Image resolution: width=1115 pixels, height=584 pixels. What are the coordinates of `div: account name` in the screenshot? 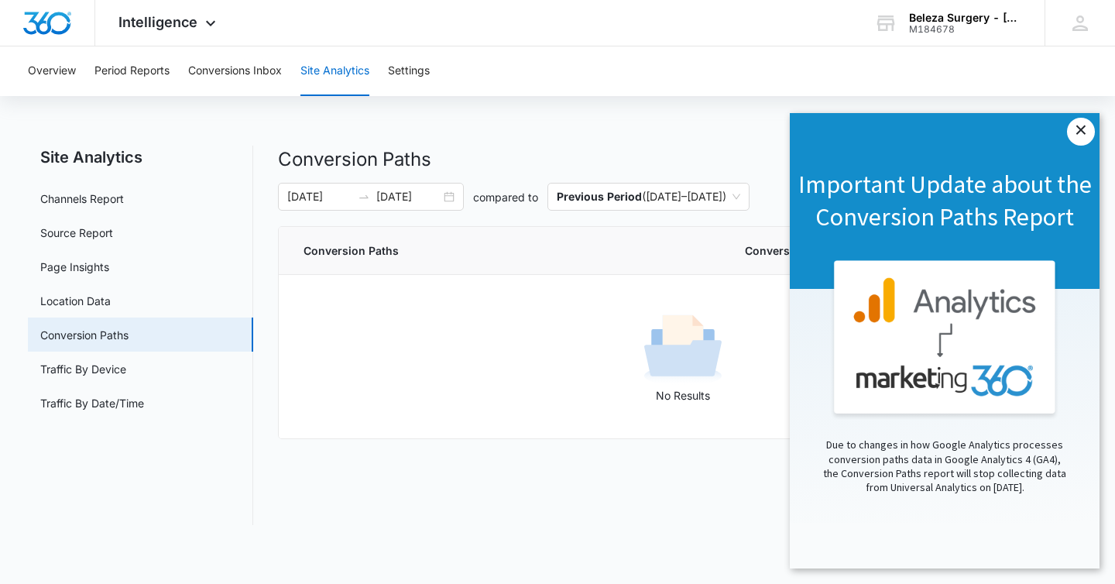 It's located at (966, 18).